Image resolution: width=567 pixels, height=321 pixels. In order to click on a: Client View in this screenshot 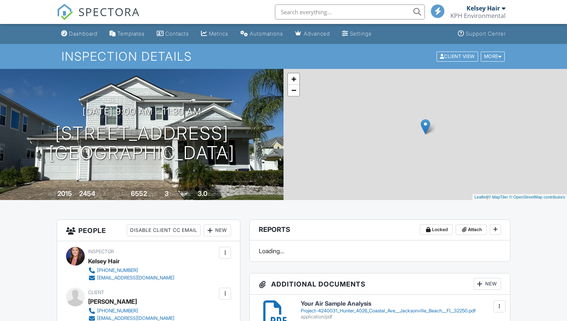, I will do `click(458, 56)`.